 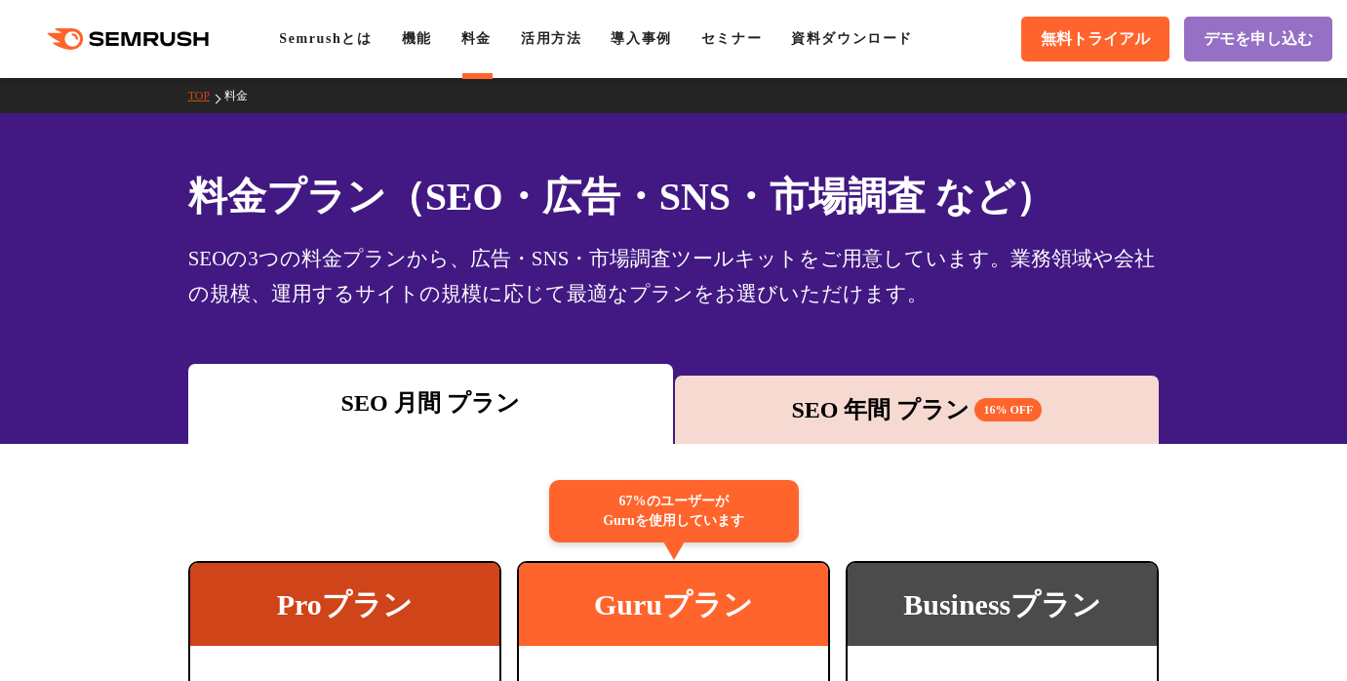 I want to click on div: Businessプラン, so click(x=1002, y=604).